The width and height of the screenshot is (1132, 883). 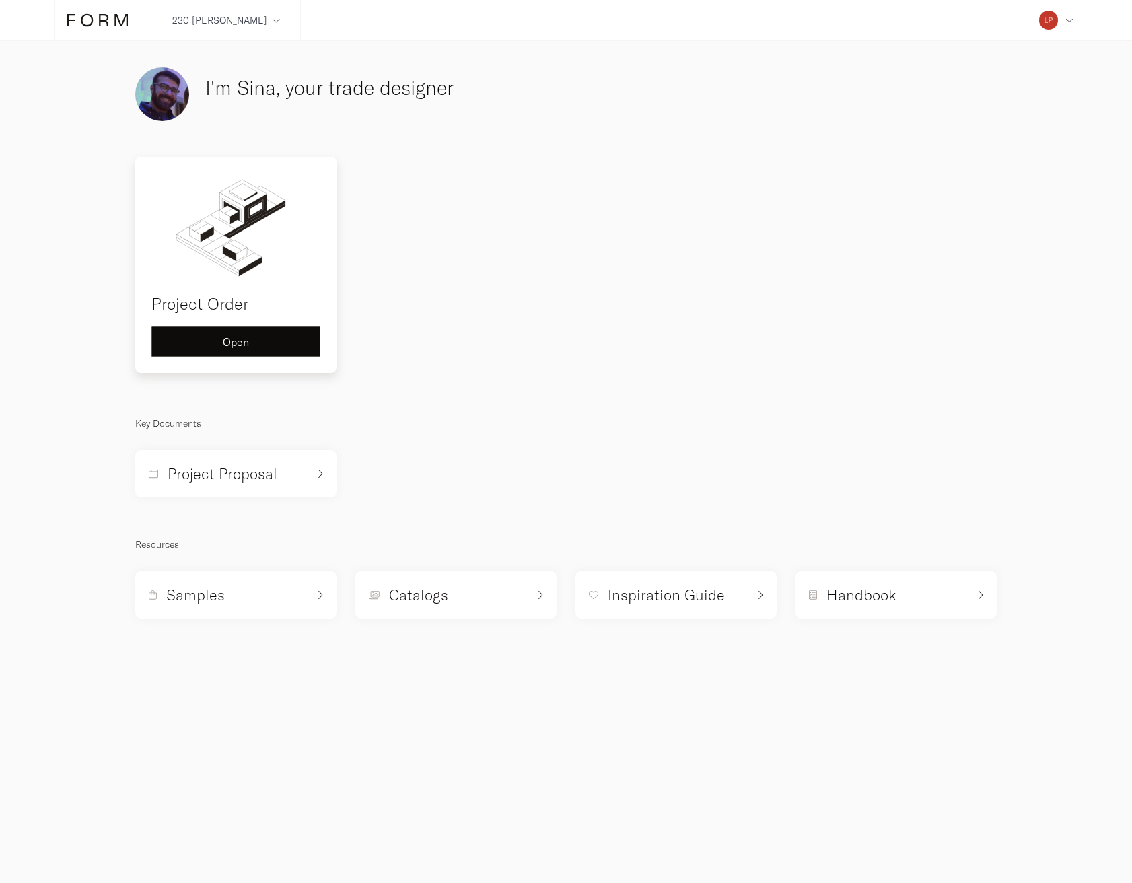 What do you see at coordinates (862, 595) in the screenshot?
I see `h5: Handbook` at bounding box center [862, 595].